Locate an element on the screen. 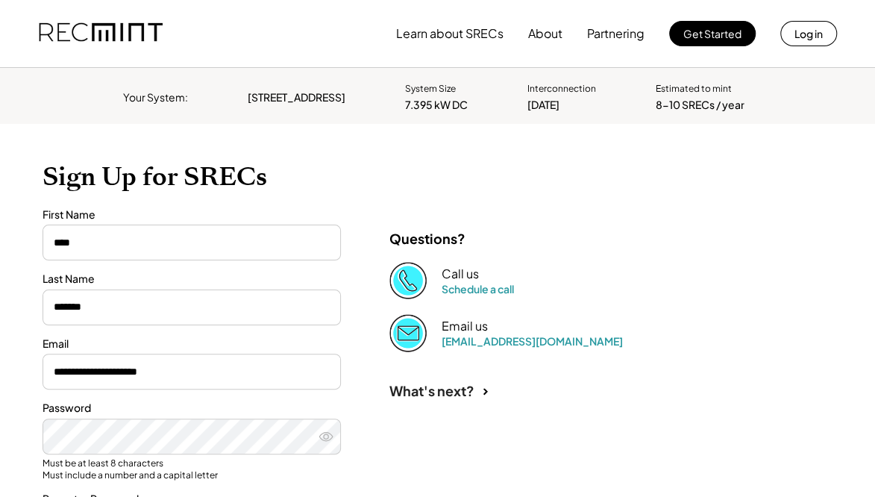 This screenshot has width=875, height=497. div: First Name is located at coordinates (192, 215).